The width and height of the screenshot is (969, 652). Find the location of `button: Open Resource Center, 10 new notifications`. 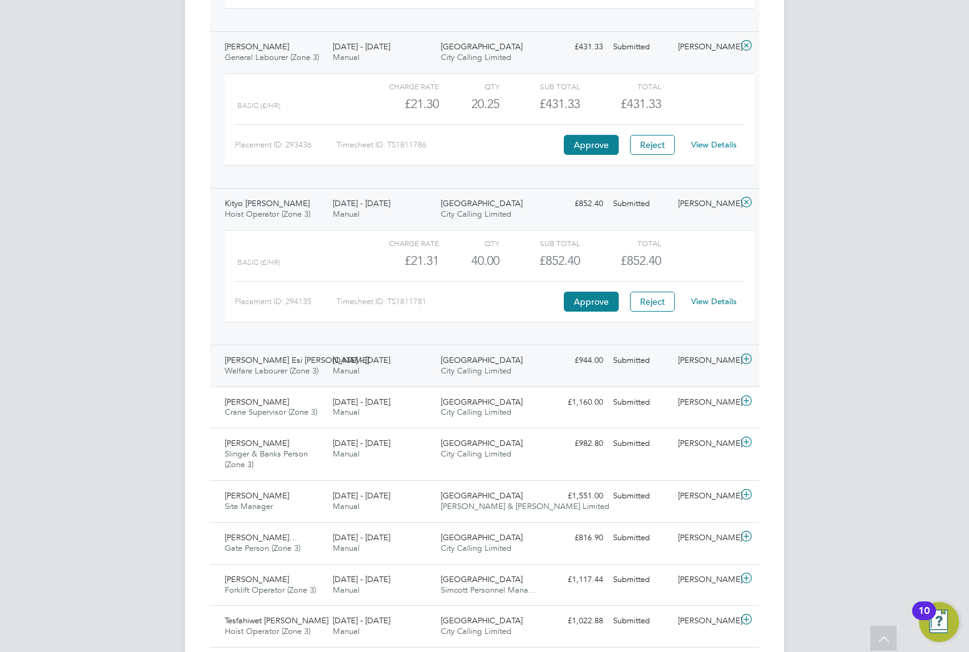

button: Open Resource Center, 10 new notifications is located at coordinates (939, 622).